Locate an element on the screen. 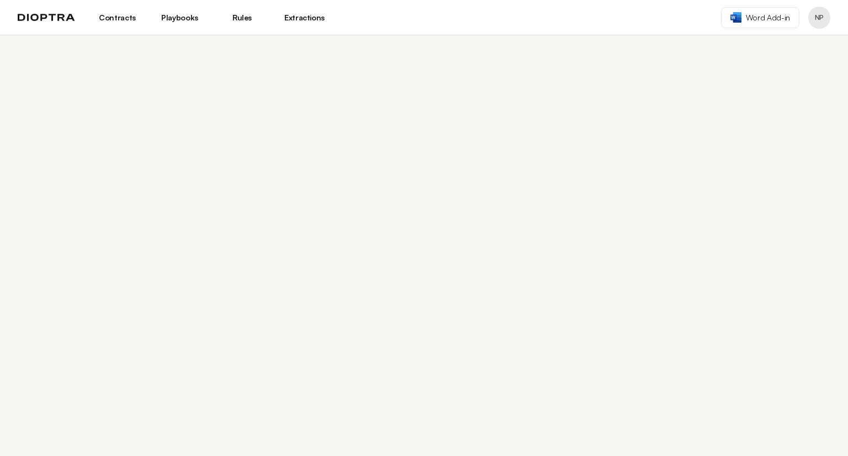 This screenshot has width=848, height=456. span: Word Add-in is located at coordinates (768, 18).